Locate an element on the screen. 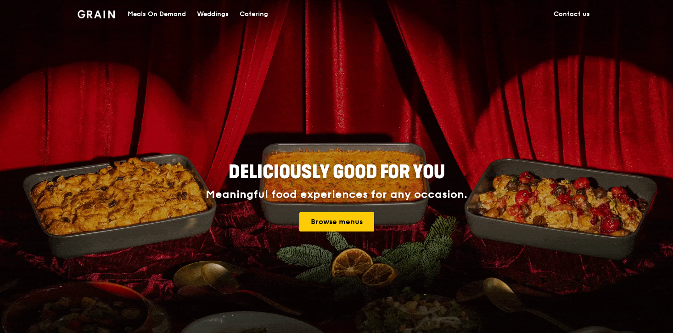 Image resolution: width=673 pixels, height=333 pixels. a: Weddings is located at coordinates (213, 14).